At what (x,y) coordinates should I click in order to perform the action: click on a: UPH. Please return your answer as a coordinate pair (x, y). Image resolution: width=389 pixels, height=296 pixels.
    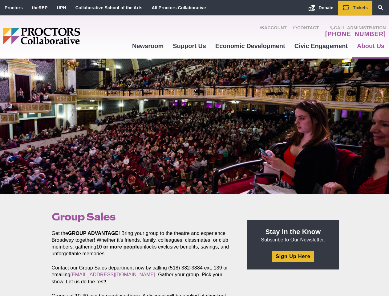
    Looking at the image, I should click on (62, 8).